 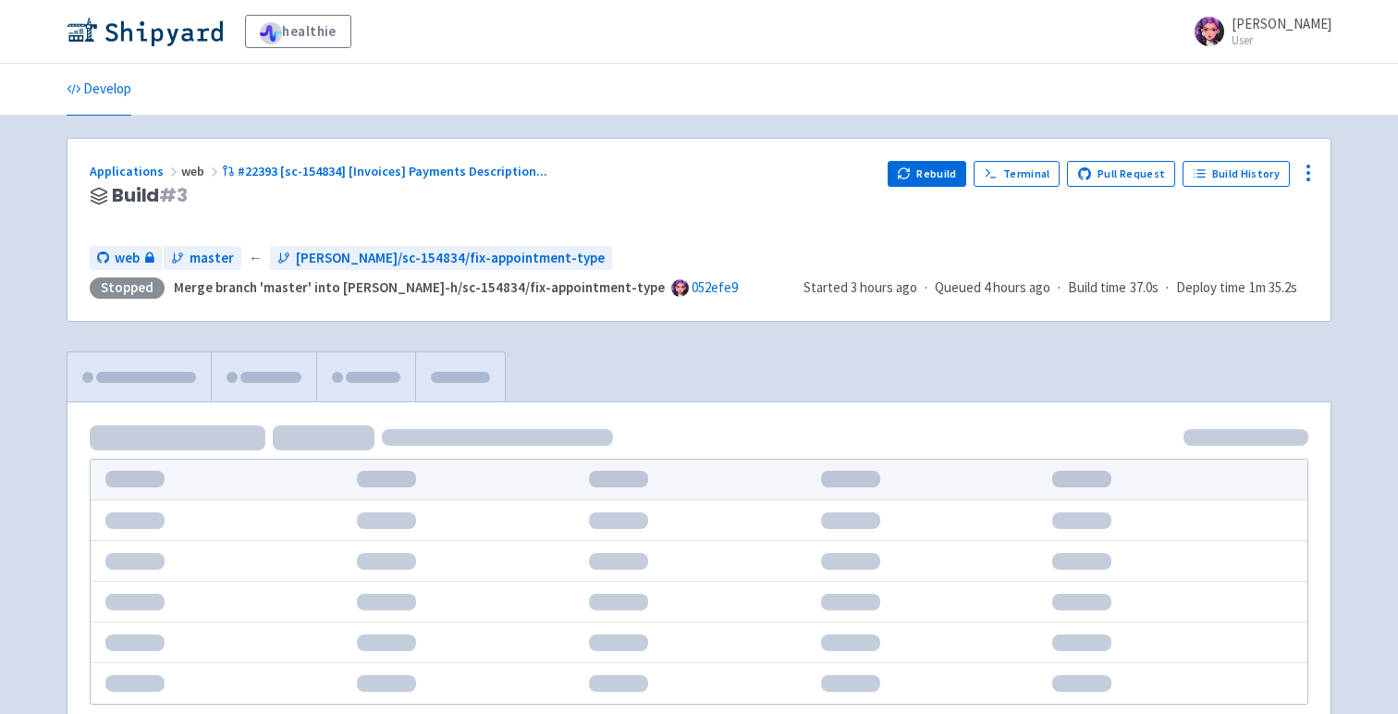 I want to click on span: 1m 35.2s, so click(x=1273, y=288).